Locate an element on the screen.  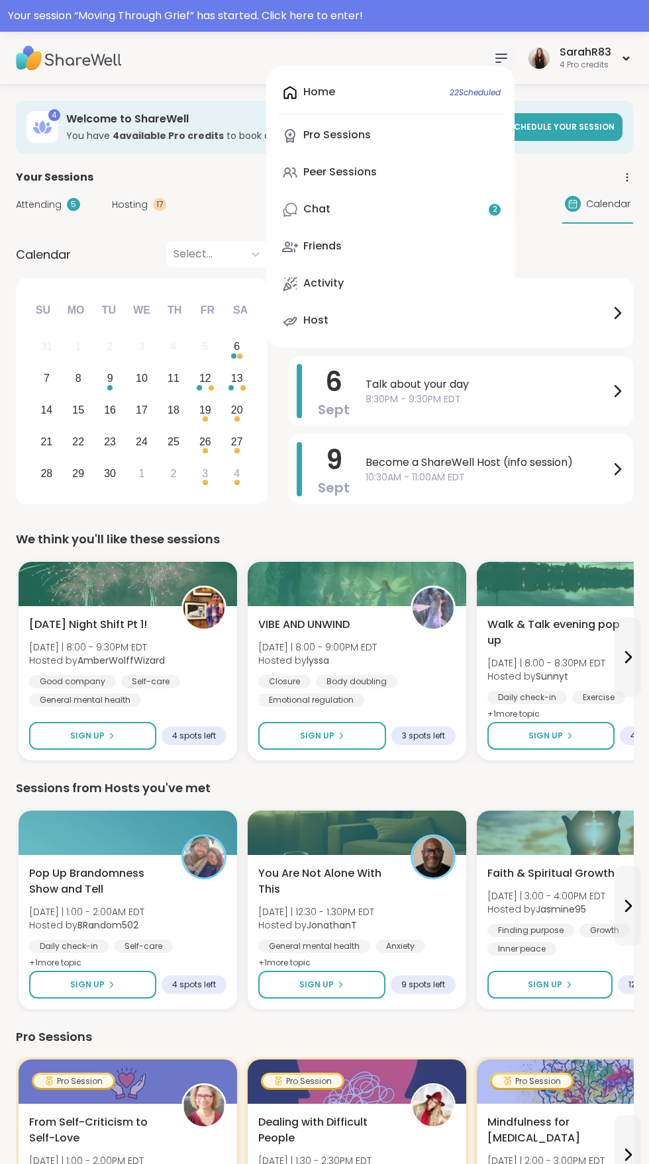
div: Tu is located at coordinates (109, 310).